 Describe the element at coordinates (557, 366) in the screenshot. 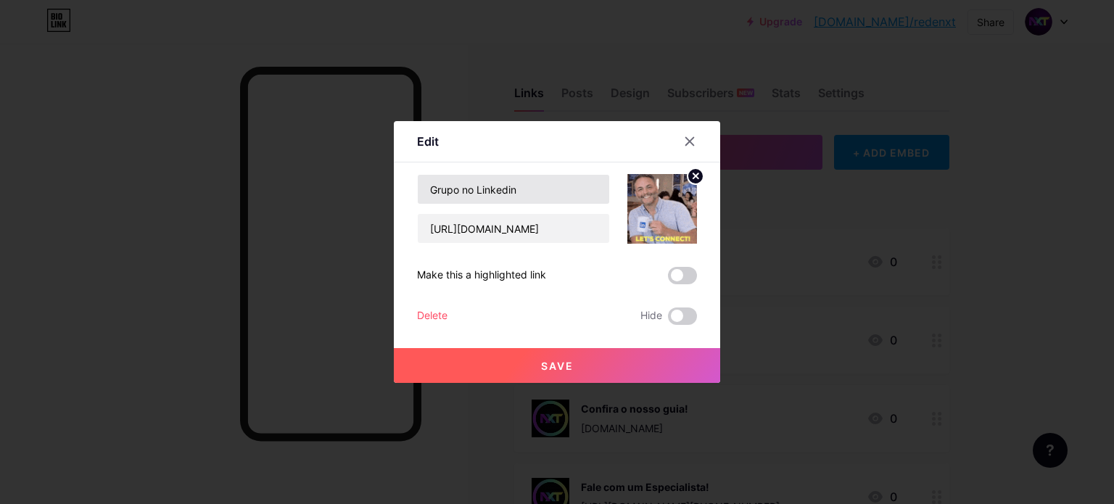

I see `span: Save` at that location.